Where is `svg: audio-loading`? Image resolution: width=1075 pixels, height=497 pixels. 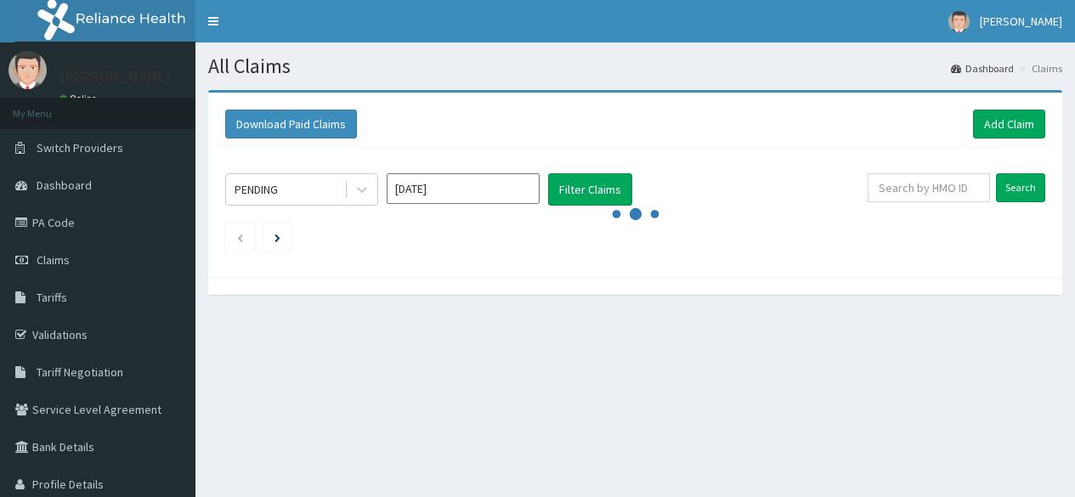 svg: audio-loading is located at coordinates (636, 214).